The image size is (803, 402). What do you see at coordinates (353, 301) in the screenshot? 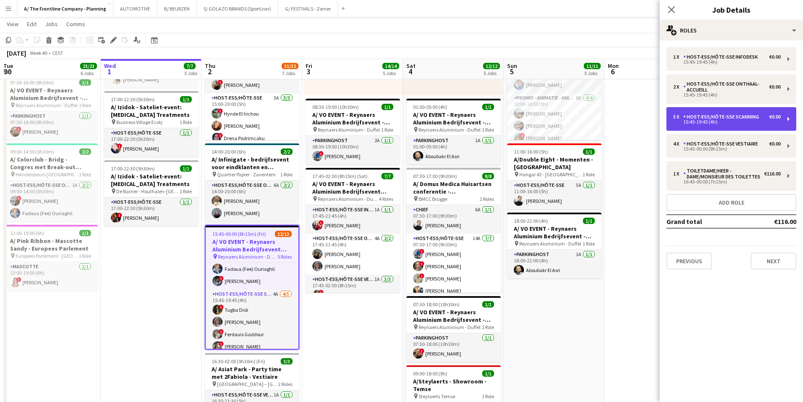
I see `app-card-role: Host-ess/Hôte-sse Vestiaire1A3/317:45-02:00 (8h15m)!El Yazidi Sofian` at bounding box center [353, 301].